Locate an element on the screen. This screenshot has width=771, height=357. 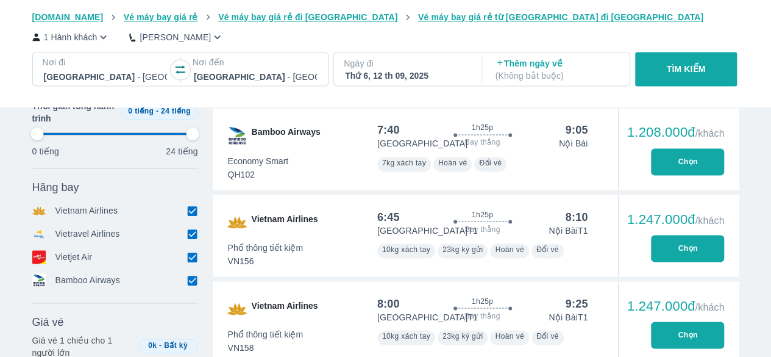
p: Vietnam Airlines is located at coordinates (87, 210).